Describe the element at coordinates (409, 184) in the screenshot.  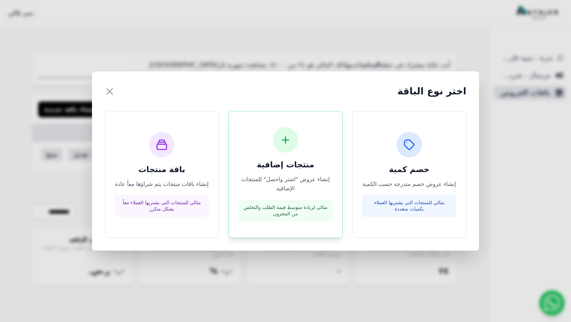
I see `p: إنشاء عروض خصم متدرجة حسب الكمية` at that location.